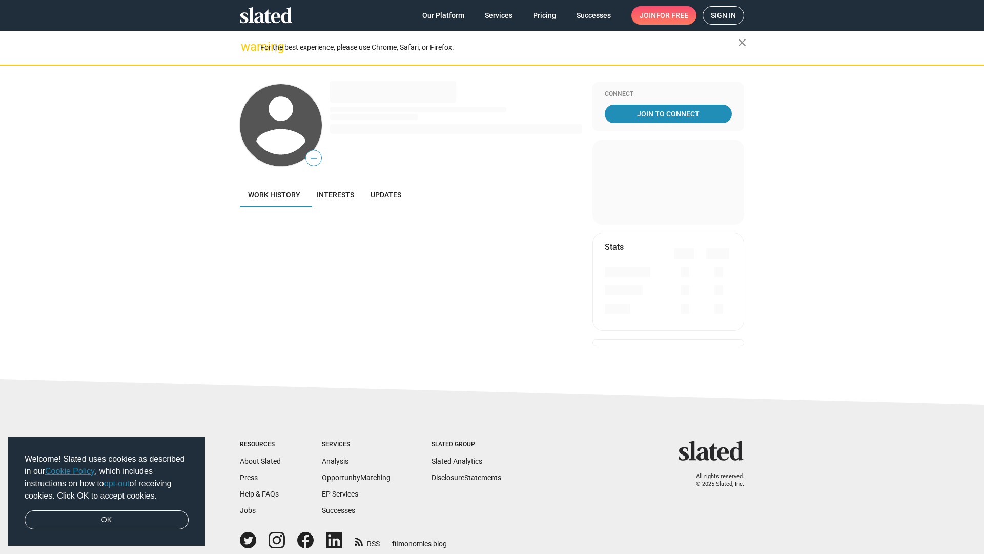 The width and height of the screenshot is (984, 554). Describe the element at coordinates (664, 15) in the screenshot. I see `a: Joinfor free` at that location.